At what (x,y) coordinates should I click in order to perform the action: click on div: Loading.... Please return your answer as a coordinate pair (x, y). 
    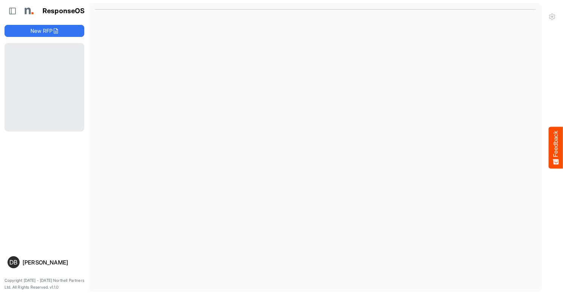
    Looking at the image, I should click on (44, 87).